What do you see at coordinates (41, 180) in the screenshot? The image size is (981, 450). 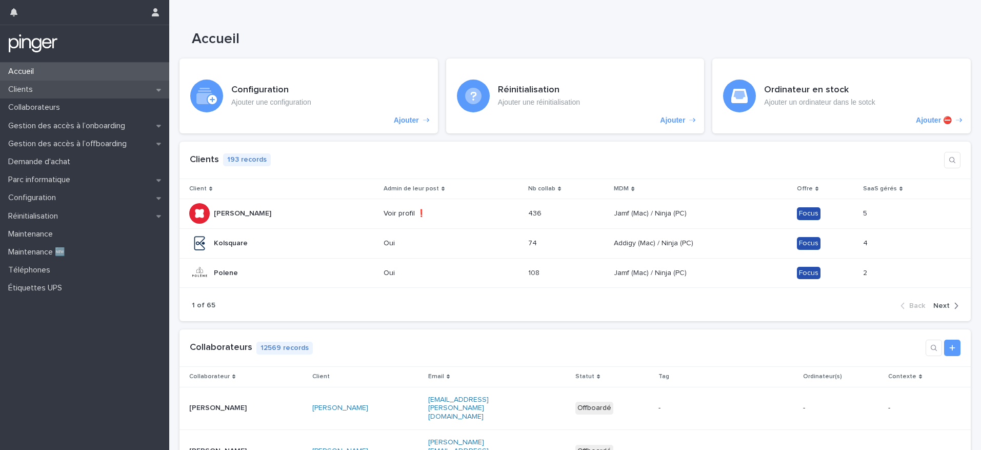 I see `p: Parc informatique` at bounding box center [41, 180].